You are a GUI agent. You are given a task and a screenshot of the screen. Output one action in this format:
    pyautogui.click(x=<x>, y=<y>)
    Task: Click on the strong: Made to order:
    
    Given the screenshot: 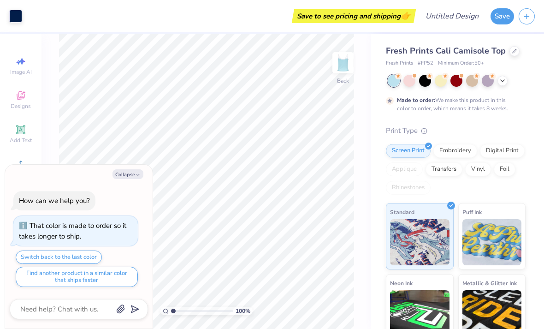 What is the action you would take?
    pyautogui.click(x=416, y=100)
    